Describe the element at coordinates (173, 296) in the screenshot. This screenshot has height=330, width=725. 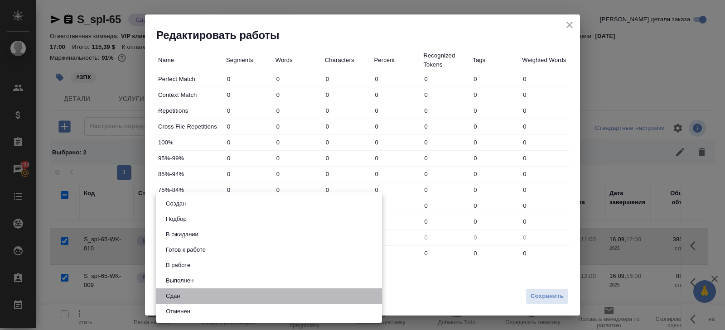
I see `button: Сдан` at that location.